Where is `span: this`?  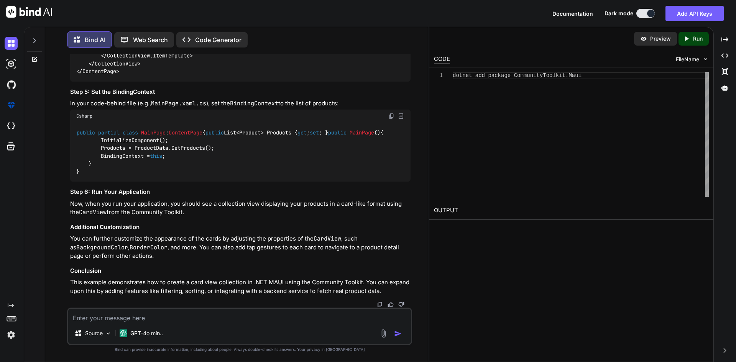
span: this is located at coordinates (156, 156).